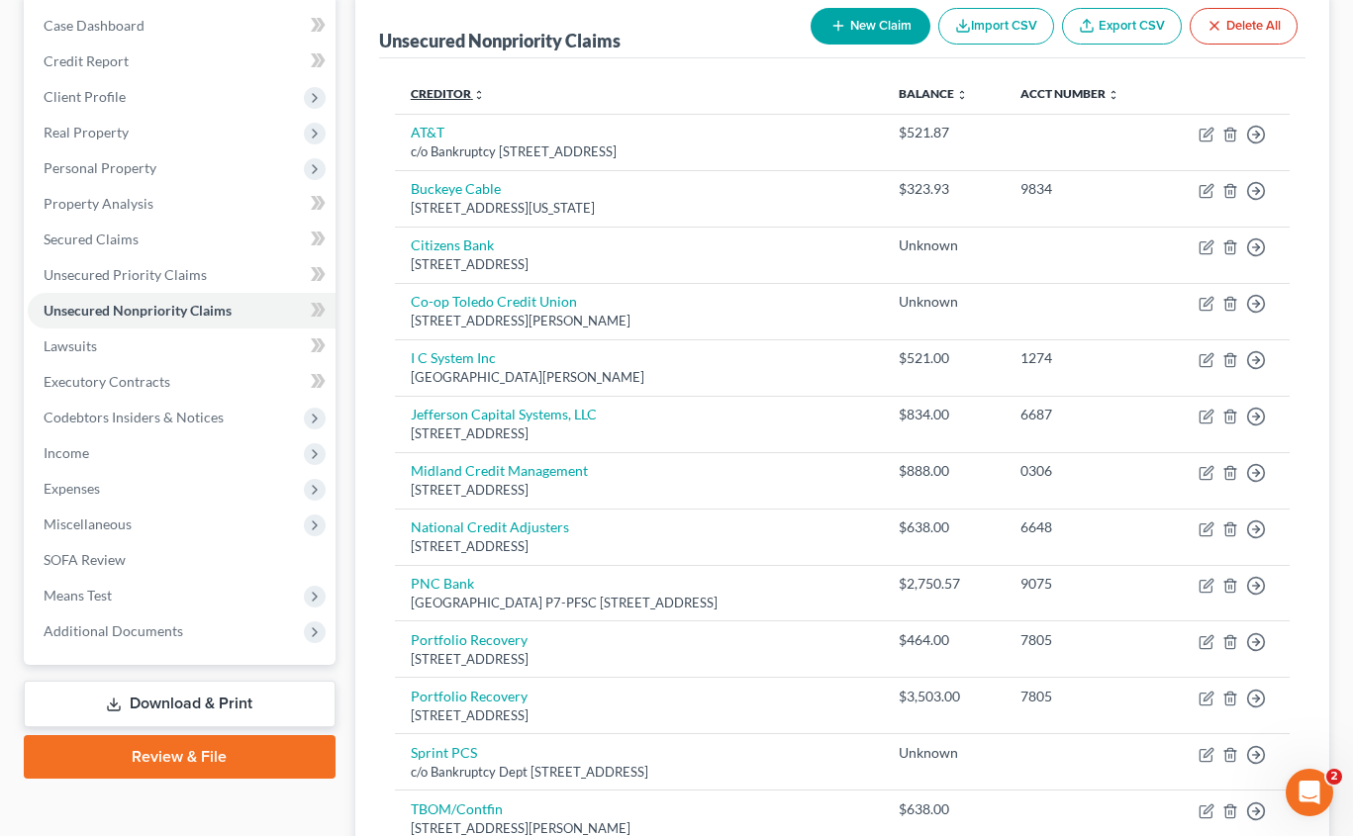 The image size is (1353, 836). I want to click on span: Unsecured Nonpriority Claims, so click(138, 310).